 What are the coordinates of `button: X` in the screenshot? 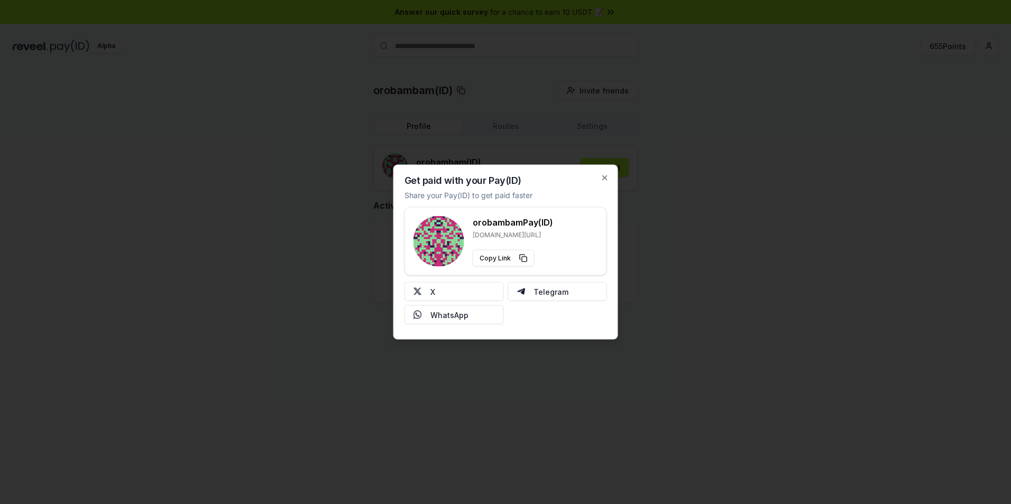 It's located at (454, 292).